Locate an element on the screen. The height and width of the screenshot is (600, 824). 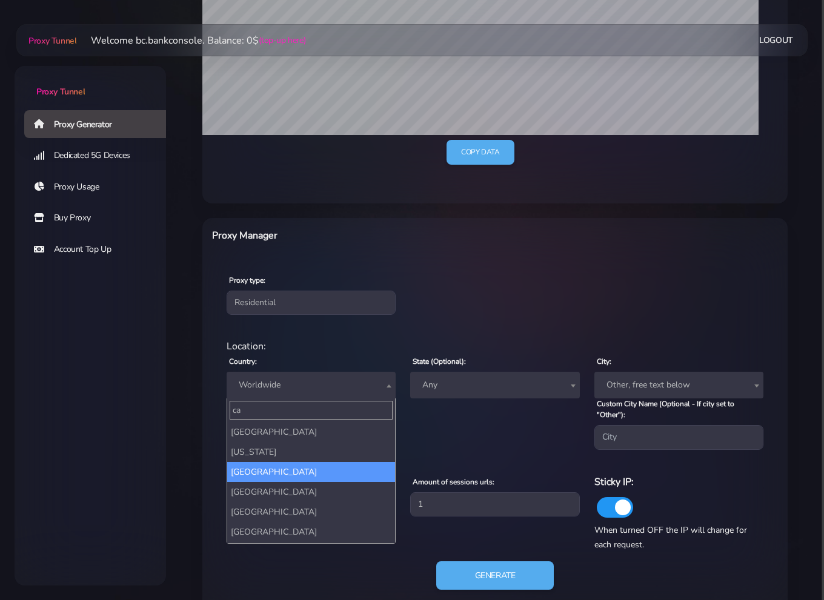
a: Proxy Usage is located at coordinates (100, 187).